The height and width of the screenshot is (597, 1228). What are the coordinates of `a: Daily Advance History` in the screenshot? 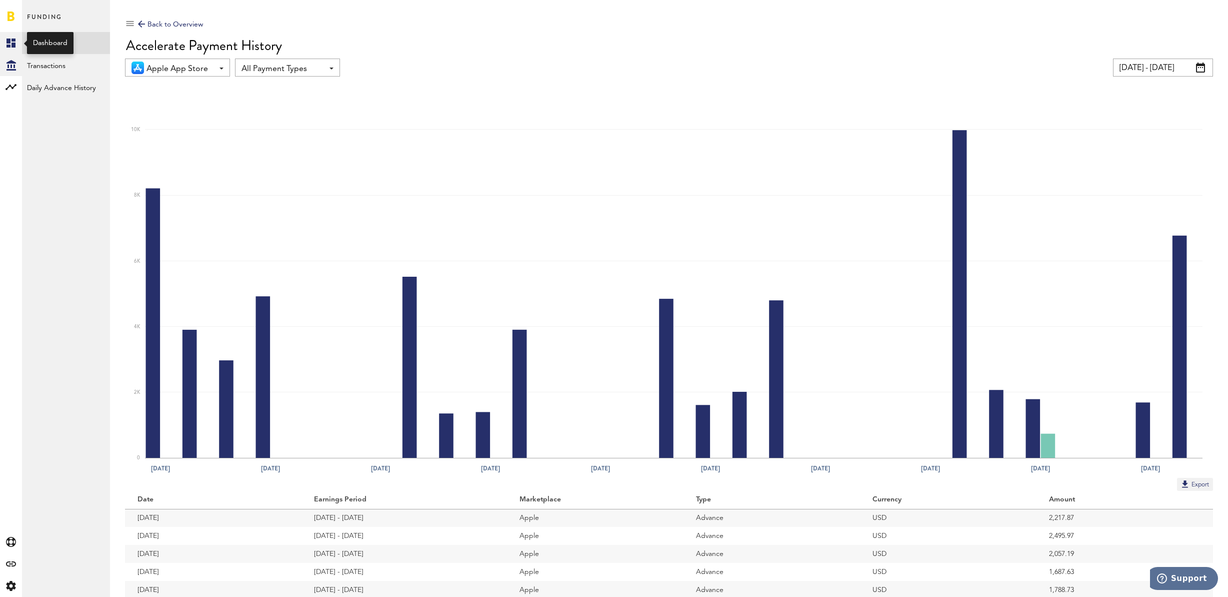 It's located at (66, 87).